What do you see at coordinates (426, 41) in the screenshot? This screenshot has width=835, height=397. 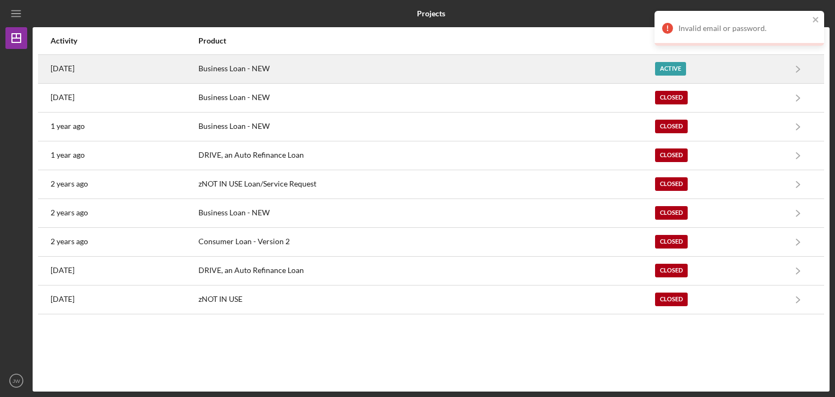 I see `div: Product` at bounding box center [426, 41].